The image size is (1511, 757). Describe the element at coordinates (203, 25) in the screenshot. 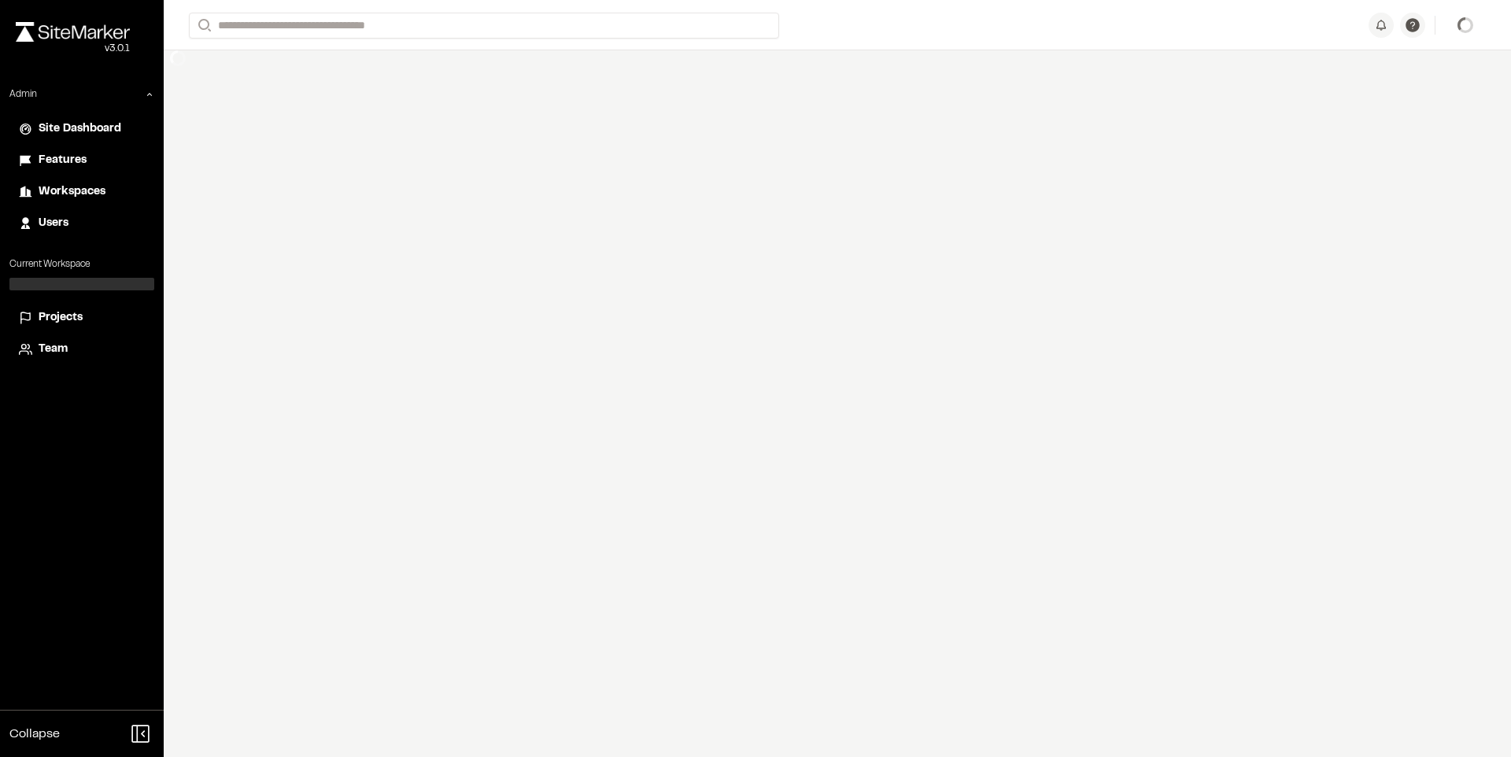

I see `button: Search` at that location.